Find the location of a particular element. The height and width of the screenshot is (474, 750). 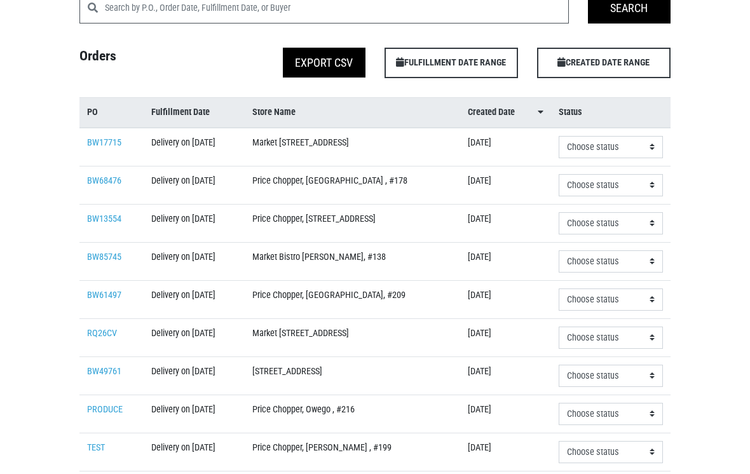

span: Fulfillment Date is located at coordinates (181, 113).